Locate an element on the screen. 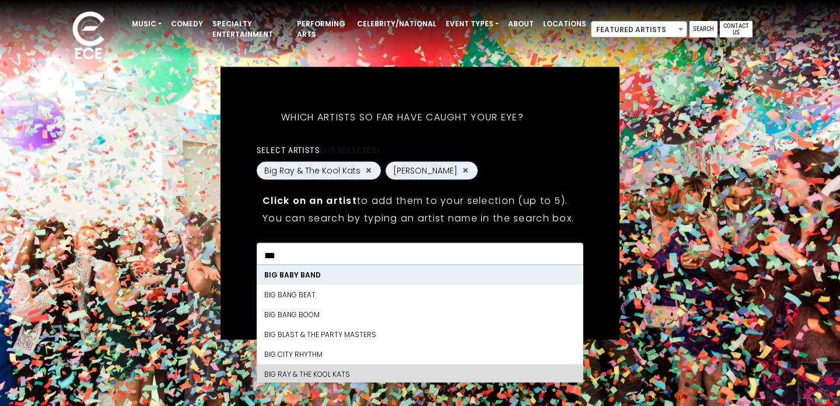  textarea: Search is located at coordinates (420, 255).